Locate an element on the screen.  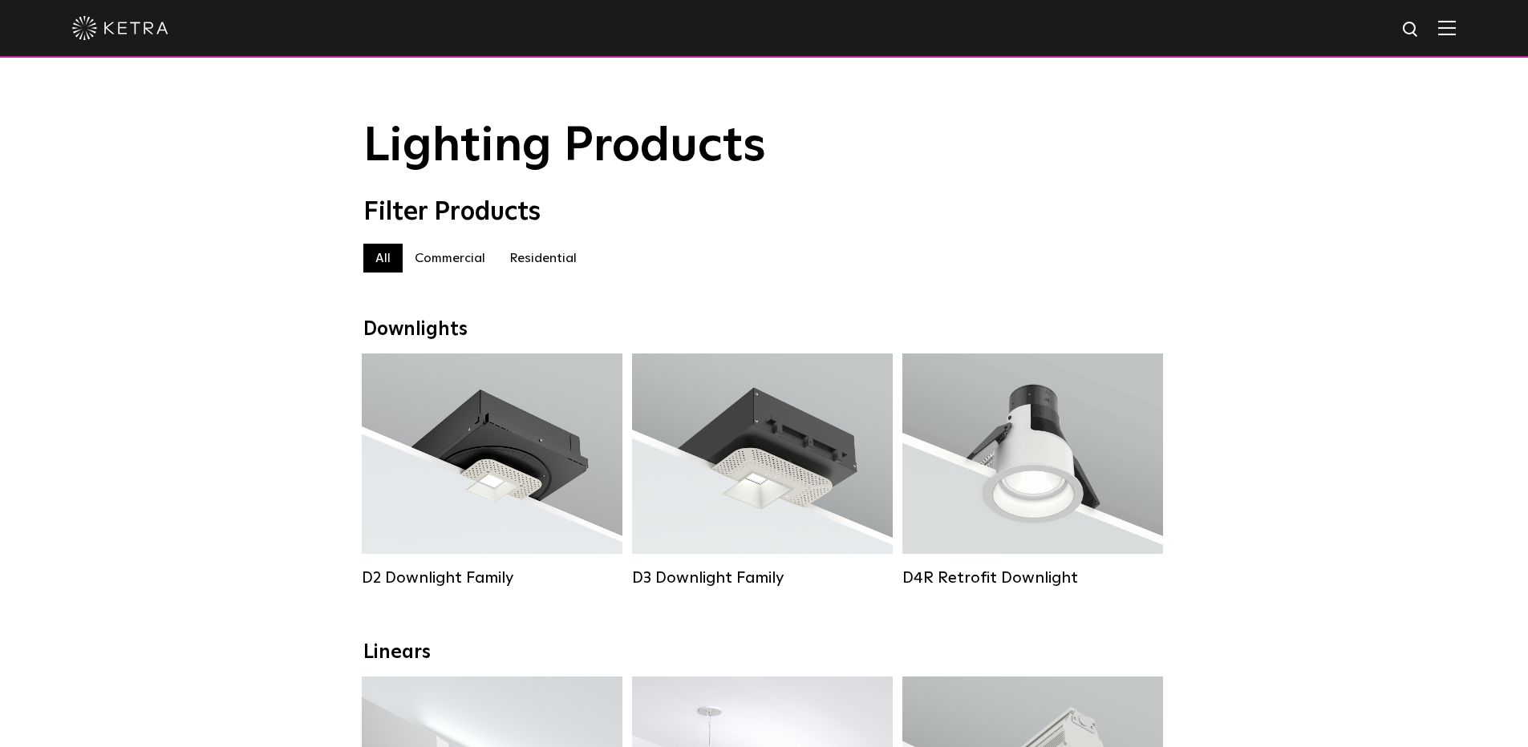
div: Linears is located at coordinates (764, 653).